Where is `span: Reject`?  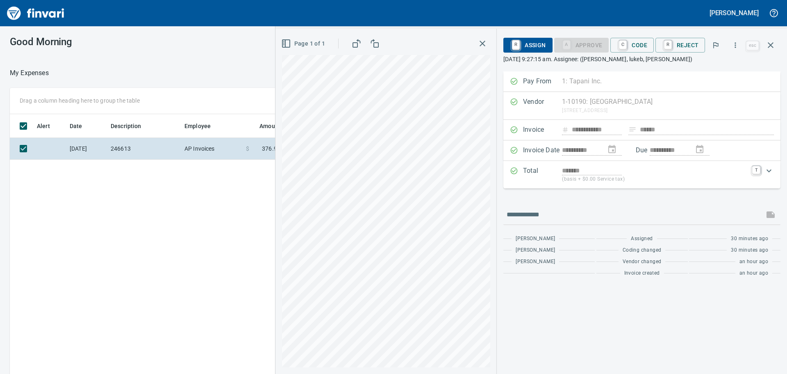 span: Reject is located at coordinates (680, 45).